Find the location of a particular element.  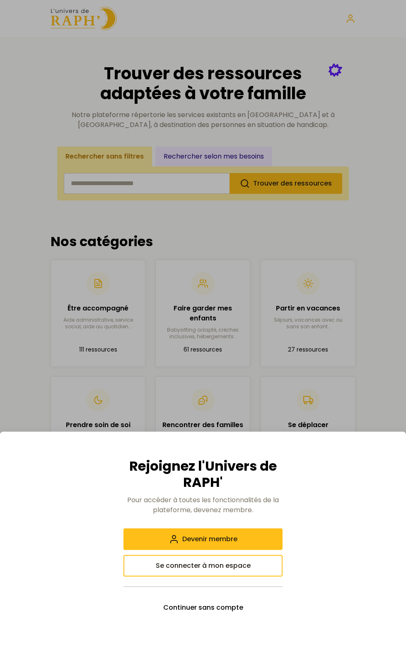

span: Devenir membre is located at coordinates (210, 539).